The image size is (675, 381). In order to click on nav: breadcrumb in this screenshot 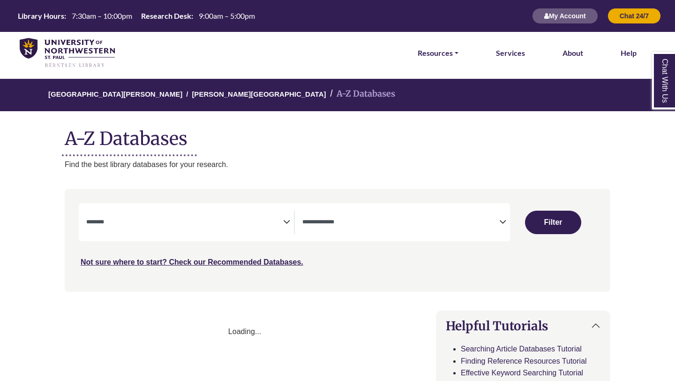, I will do `click(338, 95)`.